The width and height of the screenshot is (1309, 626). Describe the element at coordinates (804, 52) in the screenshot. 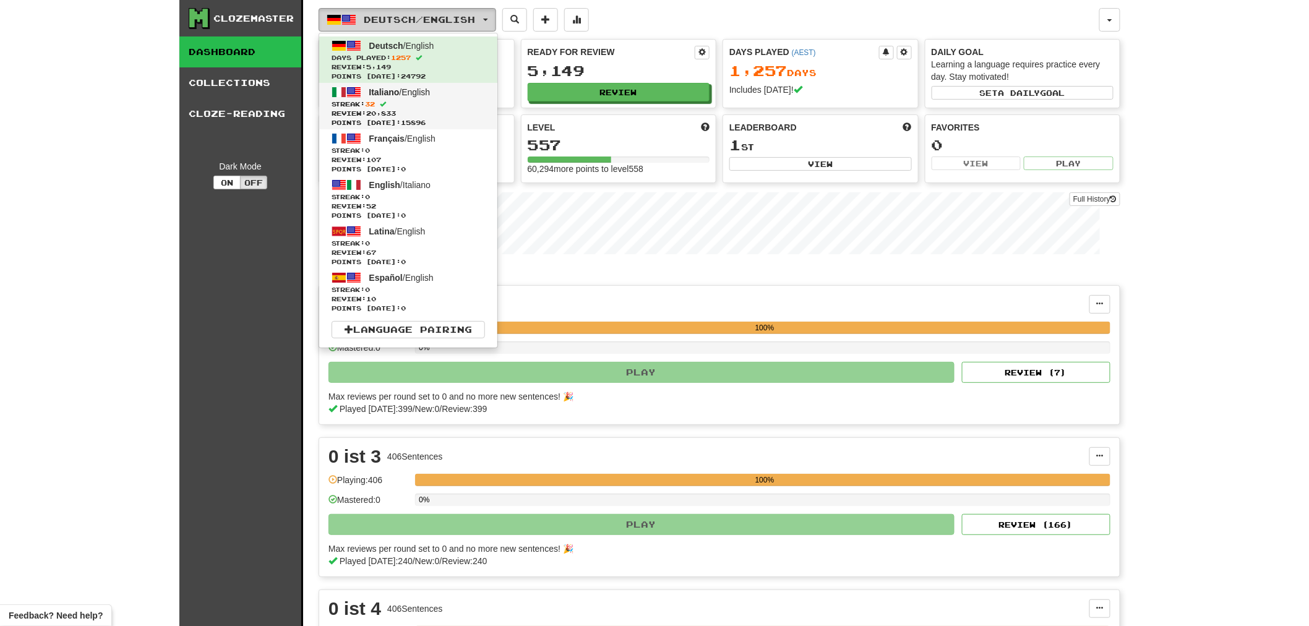

I see `div: Days Played` at that location.